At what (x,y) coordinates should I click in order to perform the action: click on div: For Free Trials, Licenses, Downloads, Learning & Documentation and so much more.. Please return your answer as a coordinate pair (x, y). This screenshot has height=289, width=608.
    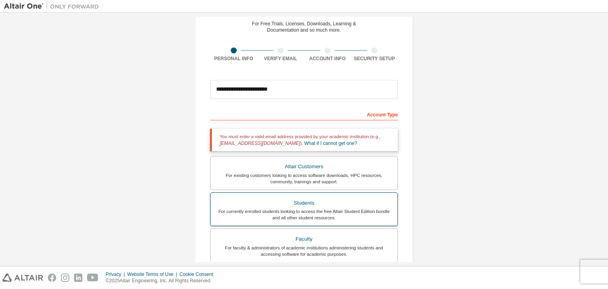
    Looking at the image, I should click on (304, 27).